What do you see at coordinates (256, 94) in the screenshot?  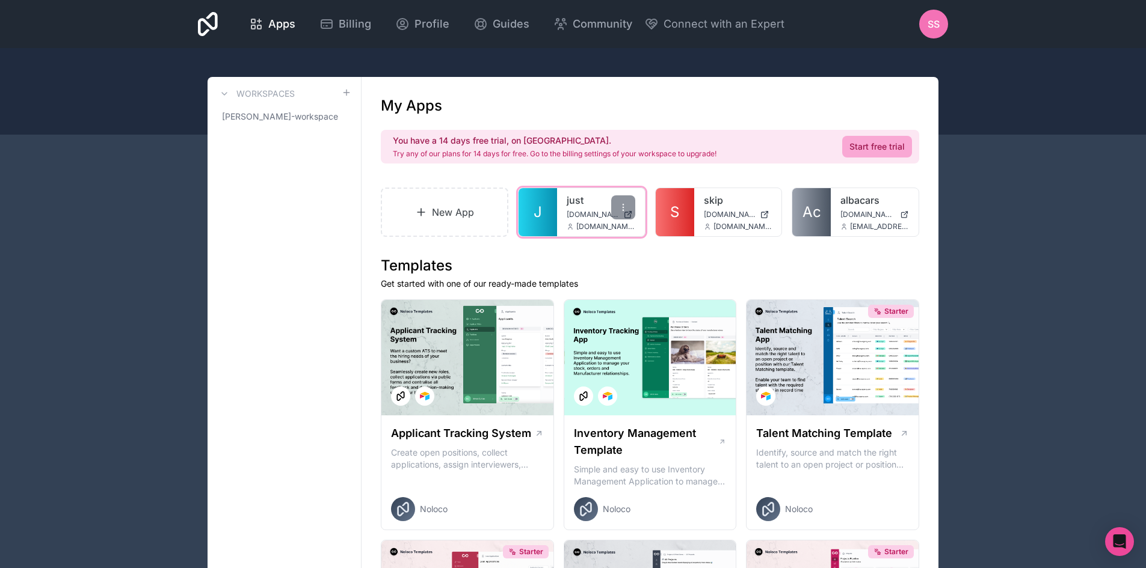 I see `a: Workspaces` at bounding box center [256, 94].